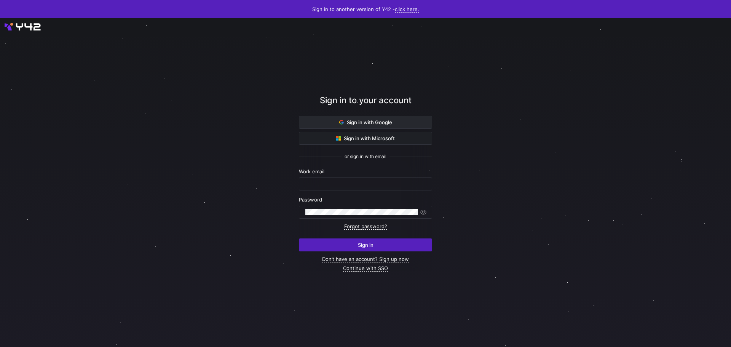  I want to click on span: Sign in with Microsoft, so click(366, 138).